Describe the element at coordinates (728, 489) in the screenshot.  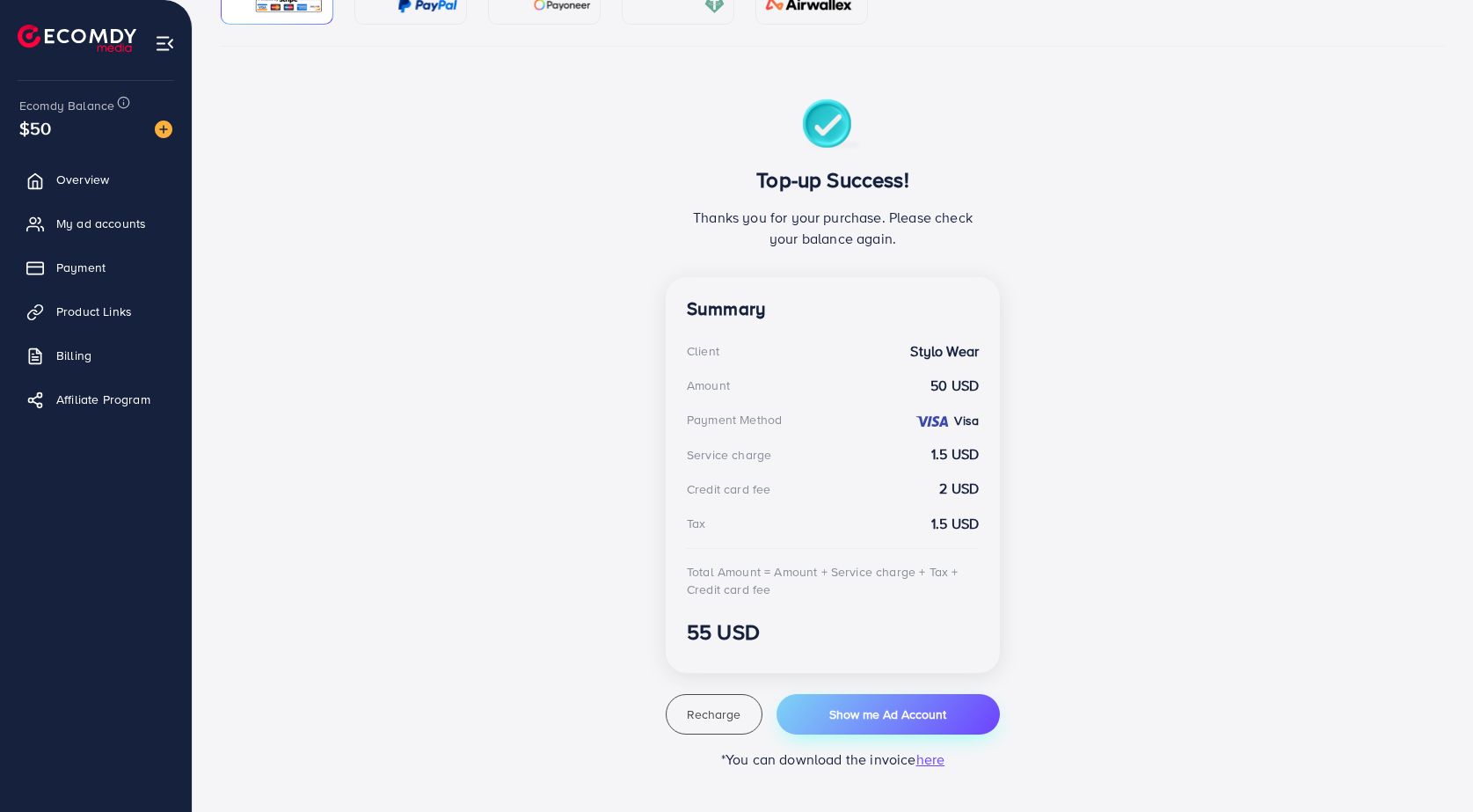
I see `div: Credit card fee` at that location.